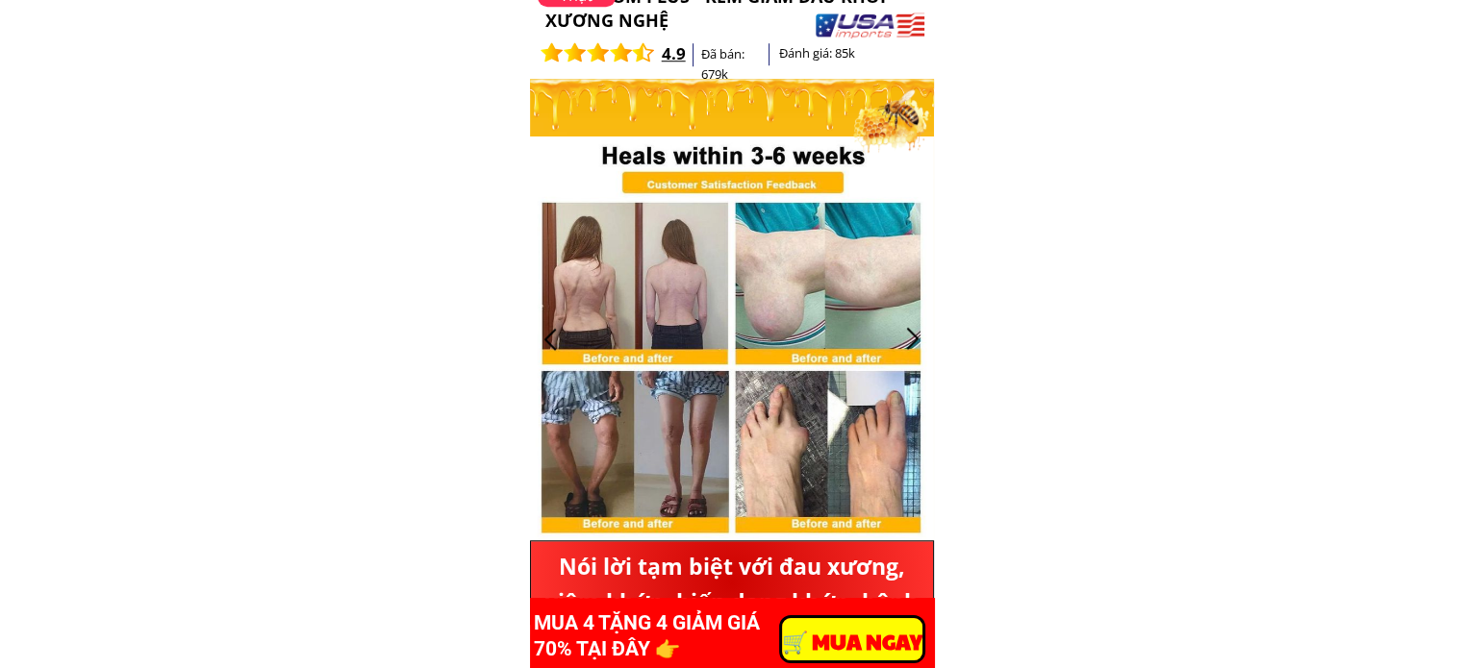 This screenshot has width=1463, height=668. I want to click on font: ️🛒 MUA NGAY, so click(852, 642).